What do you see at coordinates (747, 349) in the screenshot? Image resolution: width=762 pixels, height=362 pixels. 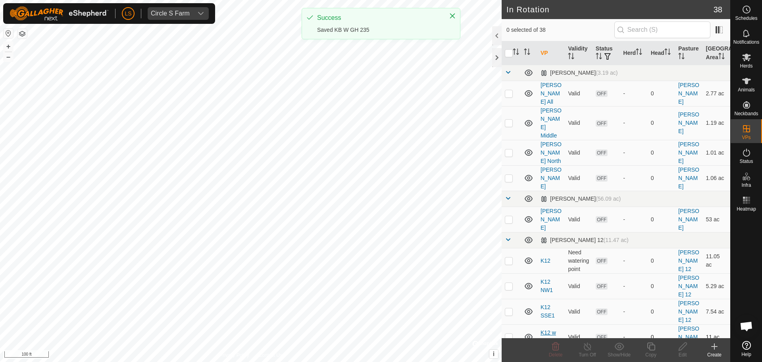 I see `a: Help` at bounding box center [747, 349].